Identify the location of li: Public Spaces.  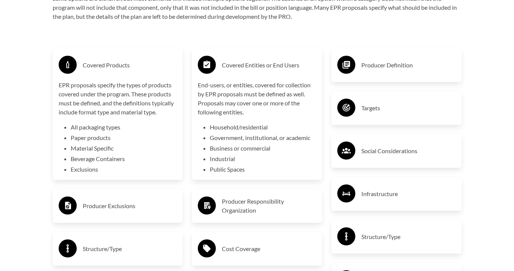
(263, 169).